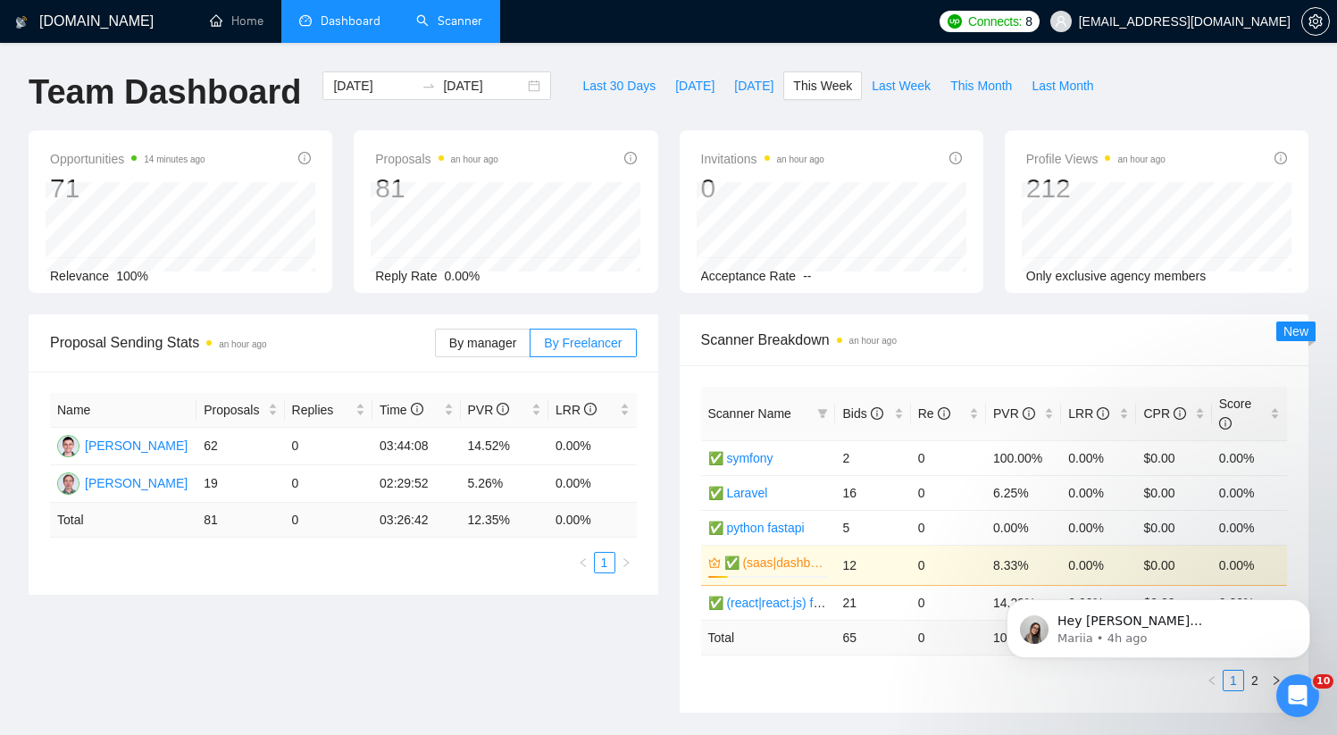 This screenshot has height=735, width=1337. I want to click on img: IK, so click(68, 483).